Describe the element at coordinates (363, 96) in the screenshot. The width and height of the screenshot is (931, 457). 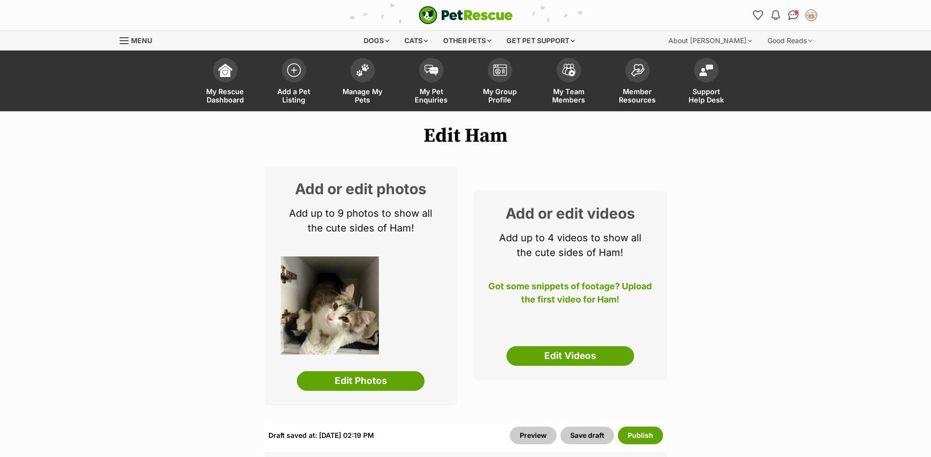
I see `span: Manage My Pets` at that location.